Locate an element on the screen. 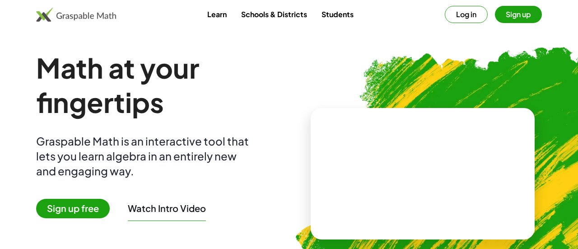 This screenshot has height=249, width=578. a: Learn is located at coordinates (217, 14).